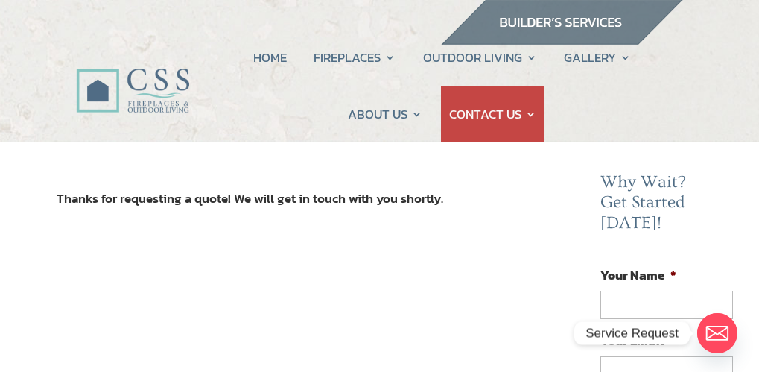  Describe the element at coordinates (133, 77) in the screenshot. I see `img: CSS Fireplaces & Outdoor Living (Formerly Construction Solutions & Supply)- Jacksonville Ormond B...` at that location.